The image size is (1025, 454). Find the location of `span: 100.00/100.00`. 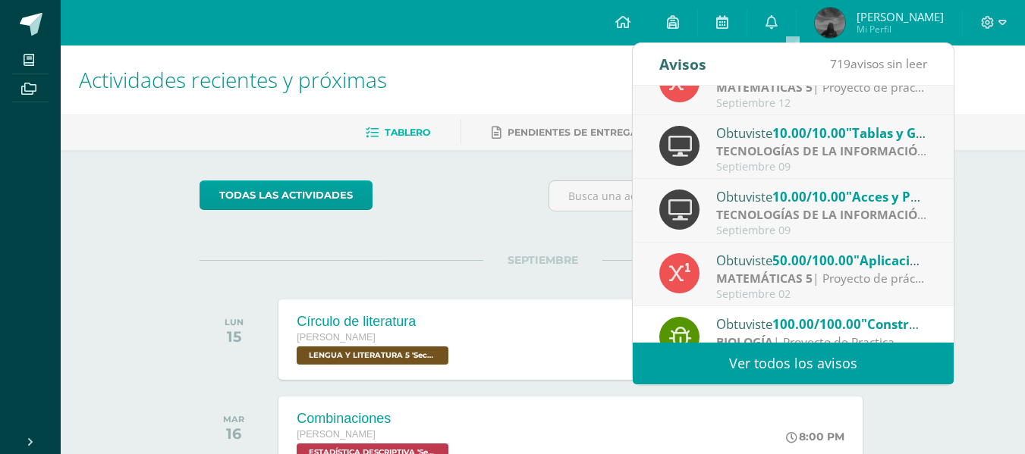

span: 100.00/100.00 is located at coordinates (816, 324).